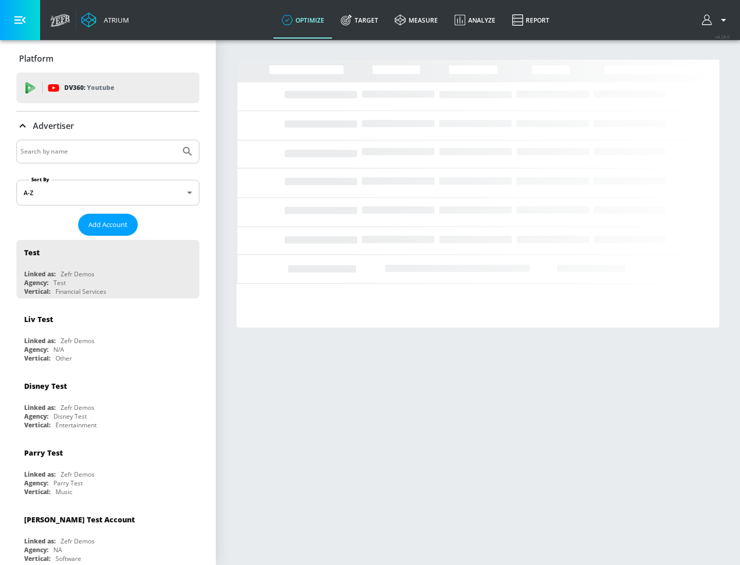 This screenshot has width=740, height=565. Describe the element at coordinates (36, 59) in the screenshot. I see `p: Platform` at that location.